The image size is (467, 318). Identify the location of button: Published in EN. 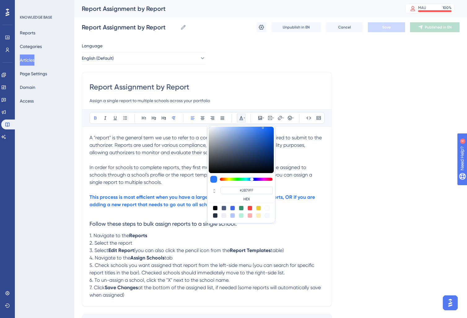
(435, 27).